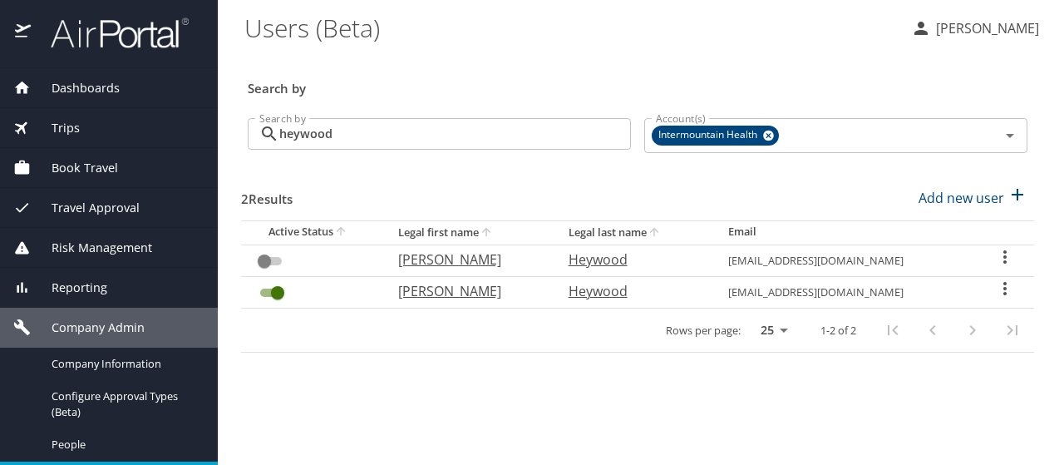 The image size is (1064, 465). Describe the element at coordinates (703, 330) in the screenshot. I see `p: Rows per page:` at that location.